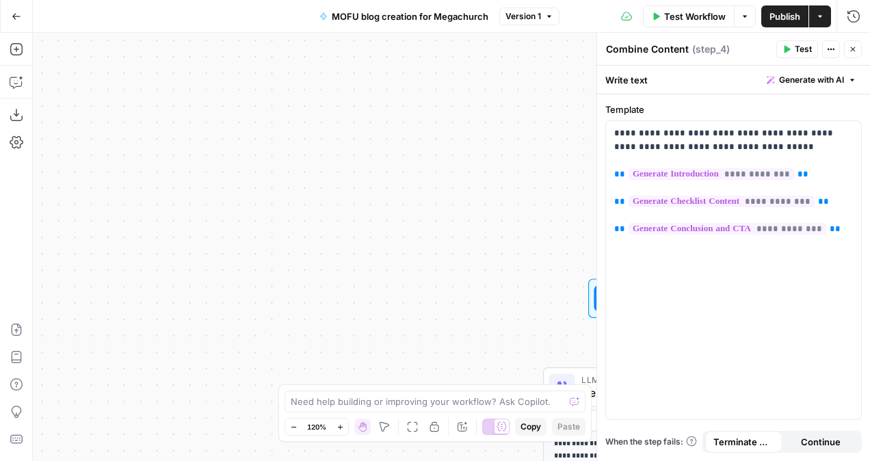  Describe the element at coordinates (734, 109) in the screenshot. I see `label: Template` at that location.